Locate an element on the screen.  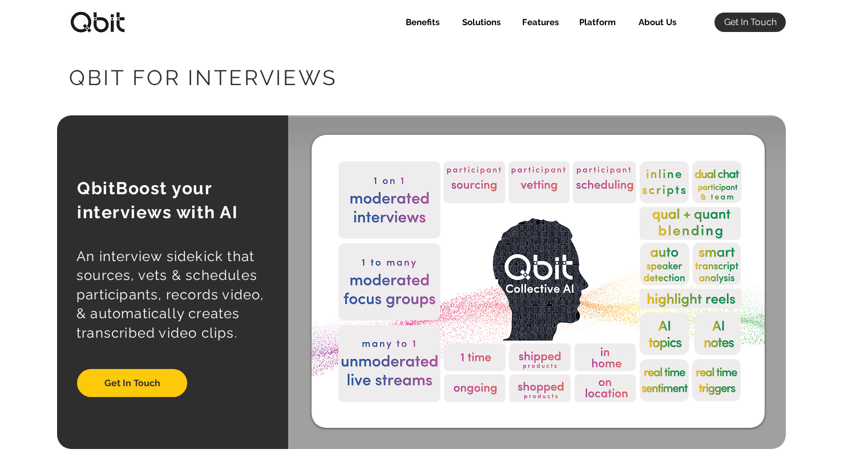
a: Benefits is located at coordinates (420, 22).